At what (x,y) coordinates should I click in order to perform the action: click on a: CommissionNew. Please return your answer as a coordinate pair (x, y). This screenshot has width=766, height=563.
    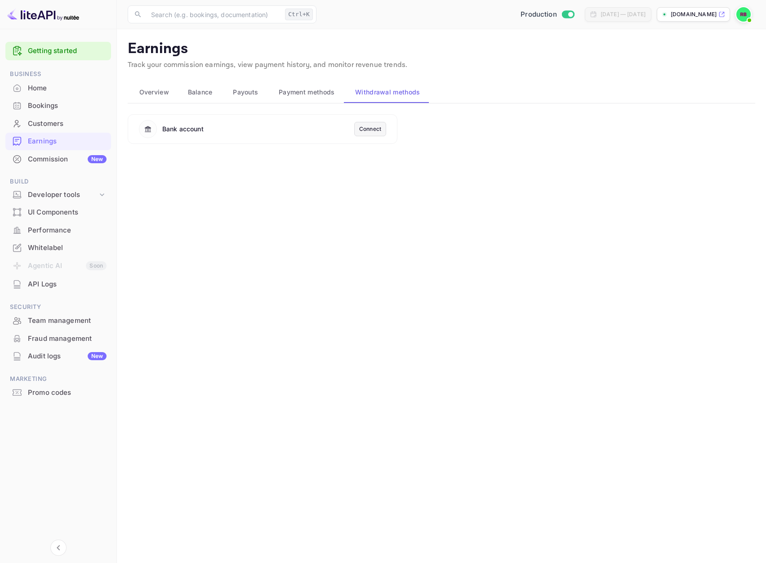
    Looking at the image, I should click on (58, 159).